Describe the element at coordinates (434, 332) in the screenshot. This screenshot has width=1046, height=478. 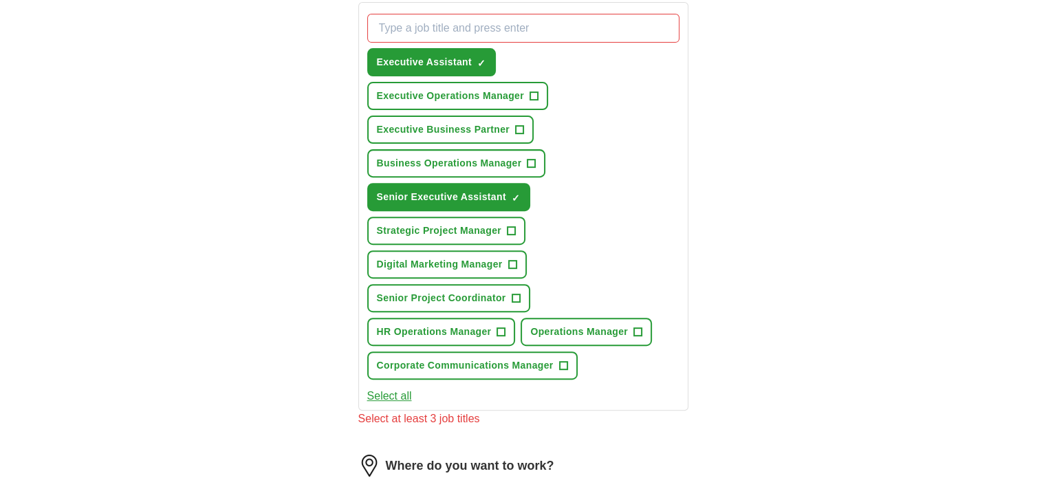
I see `span: HR Operations Manager` at that location.